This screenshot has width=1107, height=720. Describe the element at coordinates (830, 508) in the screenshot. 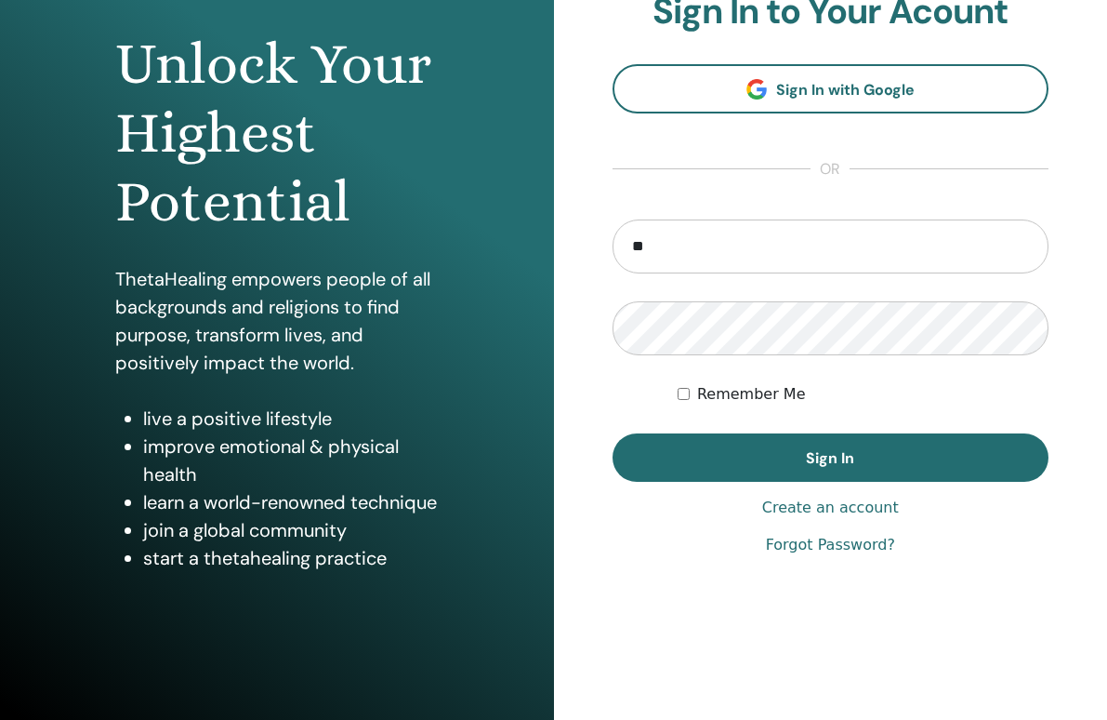

I see `a: Create an account` at that location.